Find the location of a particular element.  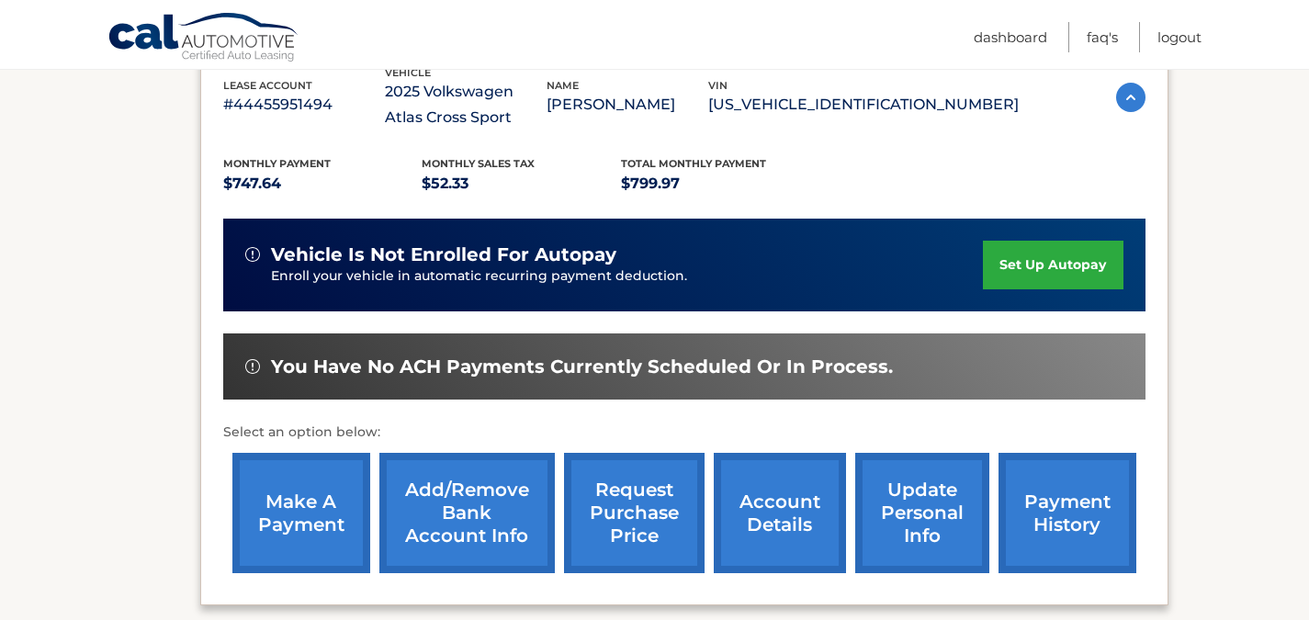

p: Select an option below: is located at coordinates (684, 433).